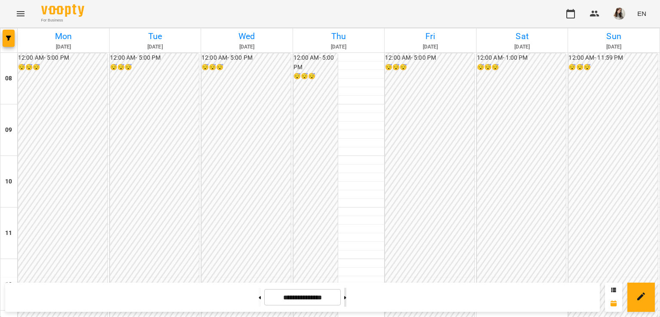 Image resolution: width=660 pixels, height=317 pixels. What do you see at coordinates (614, 36) in the screenshot?
I see `h6: Sun` at bounding box center [614, 36].